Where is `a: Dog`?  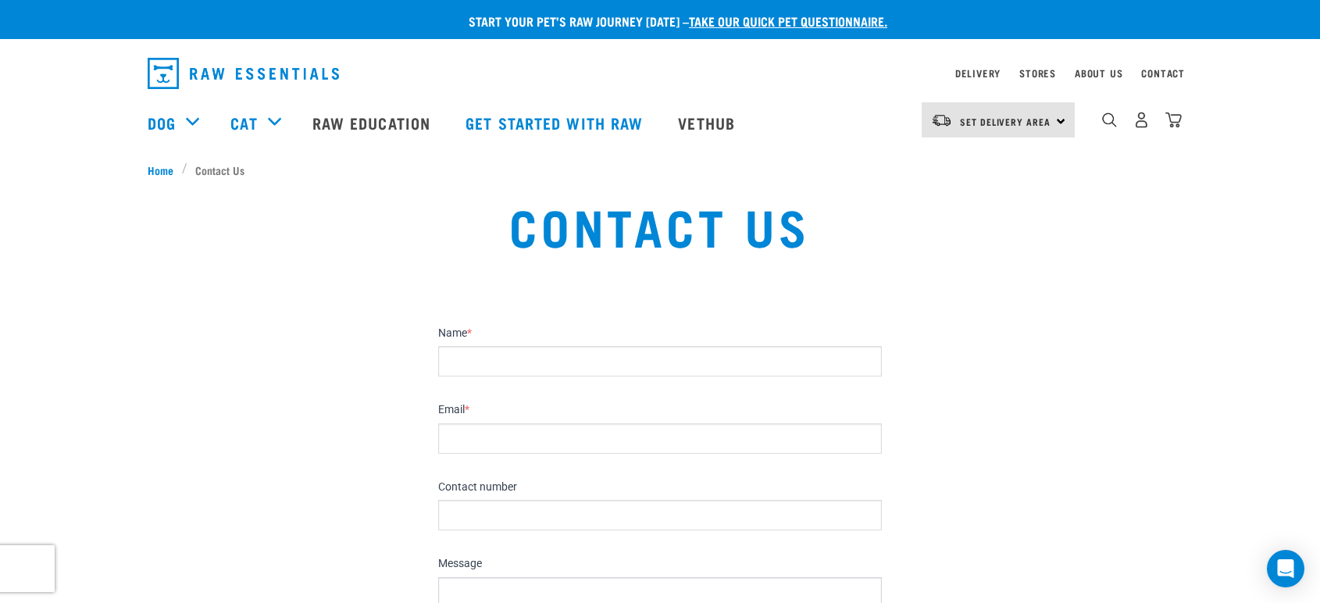 a: Dog is located at coordinates (162, 123).